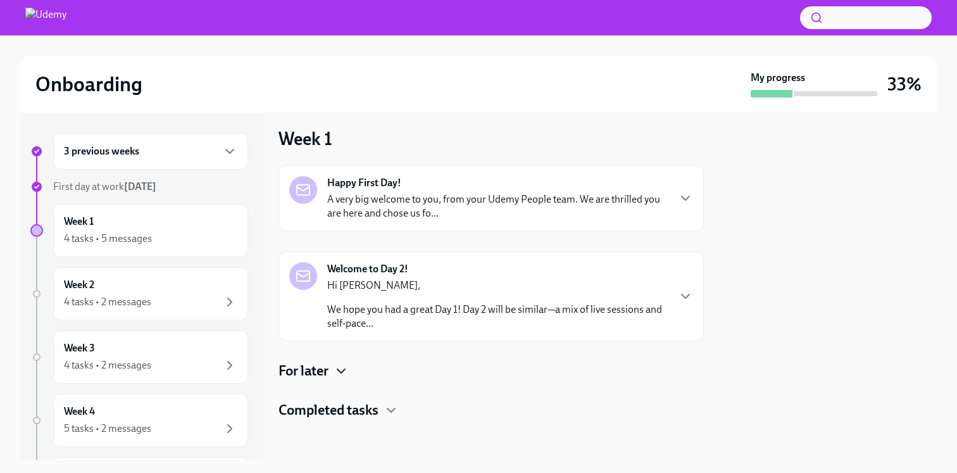 This screenshot has height=473, width=957. I want to click on img: Udemy, so click(46, 18).